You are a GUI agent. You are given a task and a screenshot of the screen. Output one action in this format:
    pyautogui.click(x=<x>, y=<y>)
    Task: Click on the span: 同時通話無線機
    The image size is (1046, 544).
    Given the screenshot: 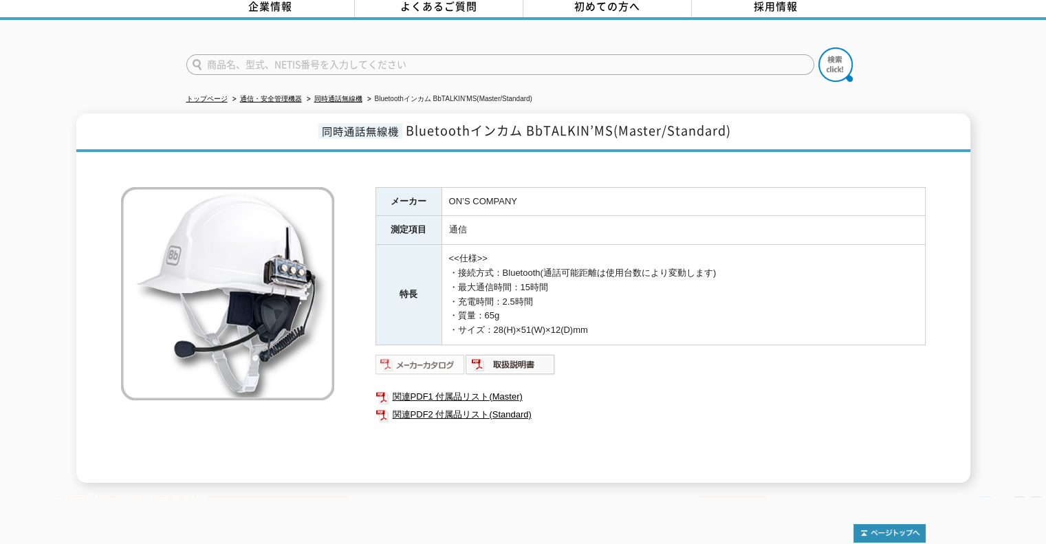 What is the action you would take?
    pyautogui.click(x=360, y=131)
    